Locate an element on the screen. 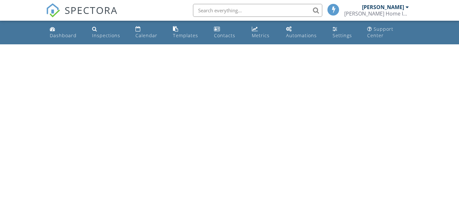 This screenshot has width=459, height=210. div: Support Center is located at coordinates (380, 32).